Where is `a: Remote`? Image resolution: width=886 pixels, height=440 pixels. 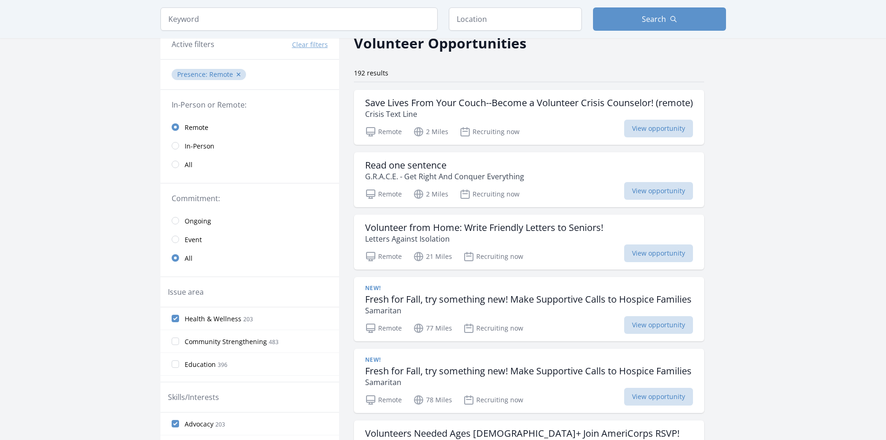 a: Remote is located at coordinates (250, 127).